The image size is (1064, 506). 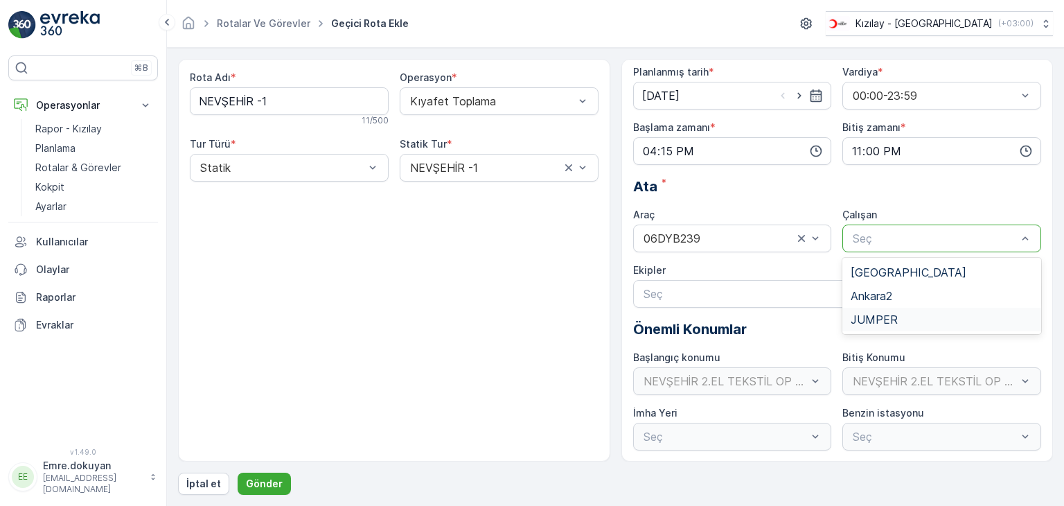 I want to click on a: Kokpit, so click(x=94, y=187).